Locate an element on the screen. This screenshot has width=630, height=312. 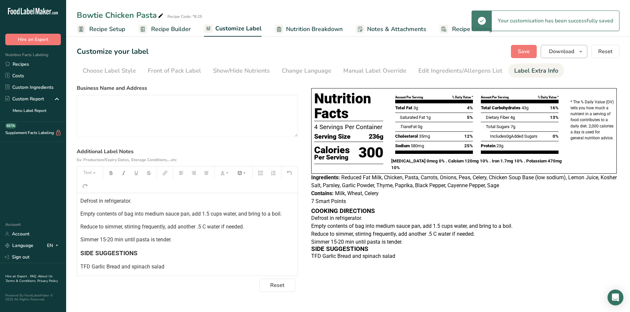
a: Recipe Builder is located at coordinates (165, 29).